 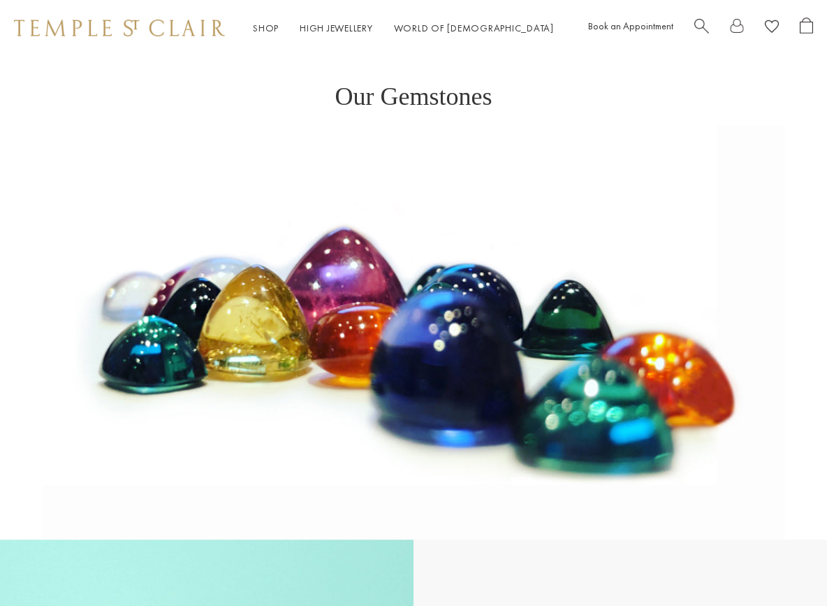 What do you see at coordinates (414, 82) in the screenshot?
I see `h1: Our Gemstones` at bounding box center [414, 82].